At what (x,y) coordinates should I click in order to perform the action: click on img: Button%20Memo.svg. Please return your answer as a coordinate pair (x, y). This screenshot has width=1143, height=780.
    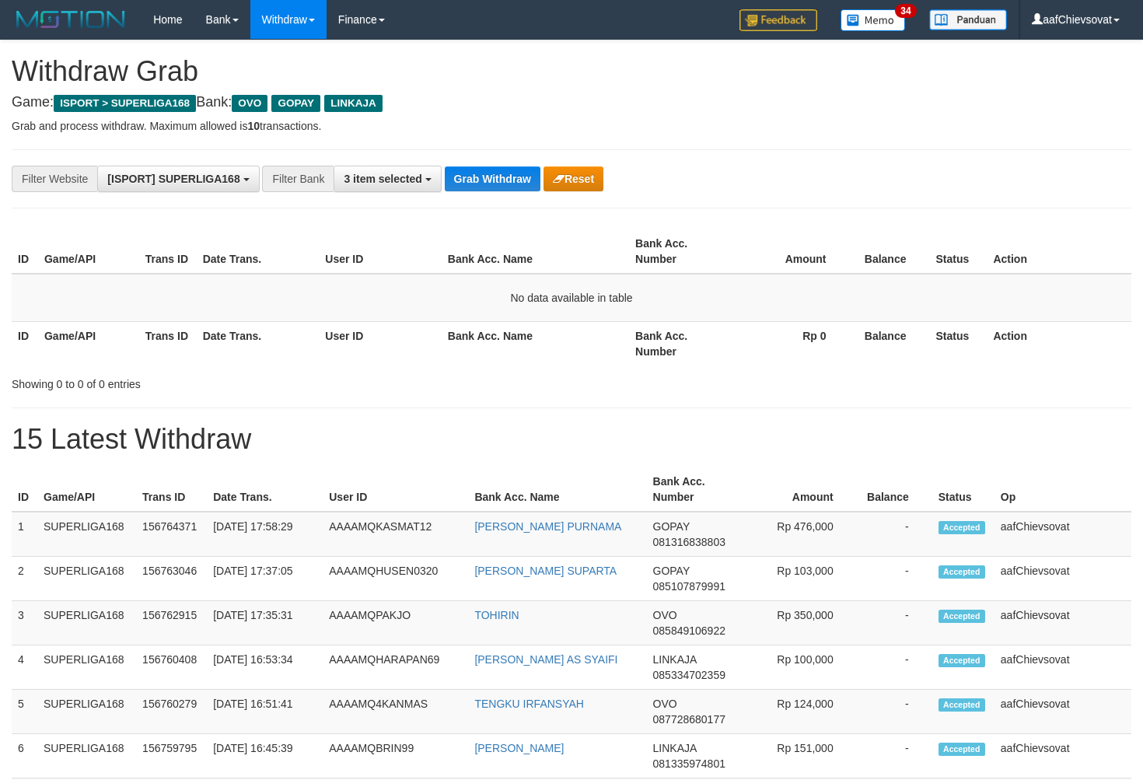
    Looking at the image, I should click on (873, 20).